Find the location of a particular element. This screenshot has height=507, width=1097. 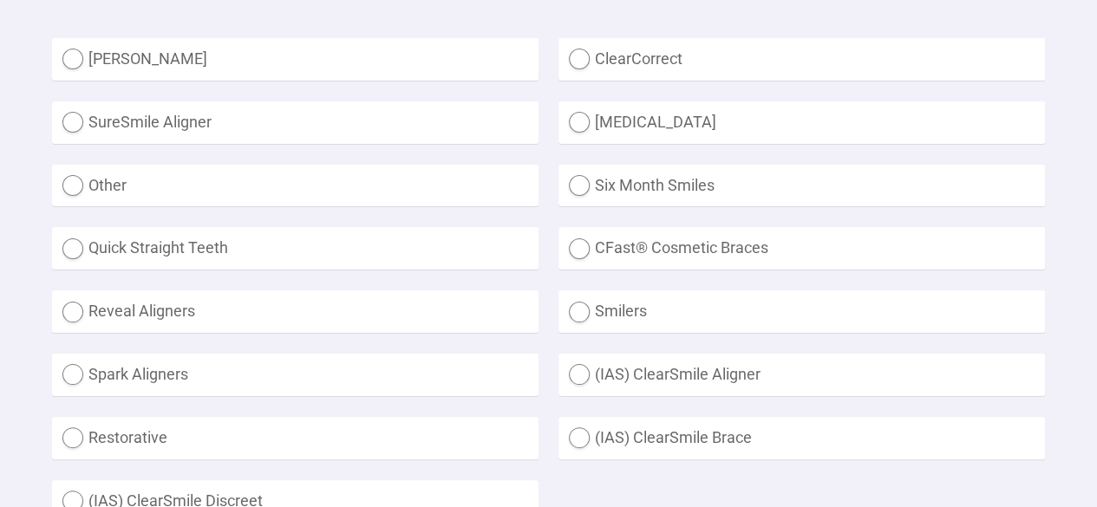

label: ClearCorrect is located at coordinates (801, 59).